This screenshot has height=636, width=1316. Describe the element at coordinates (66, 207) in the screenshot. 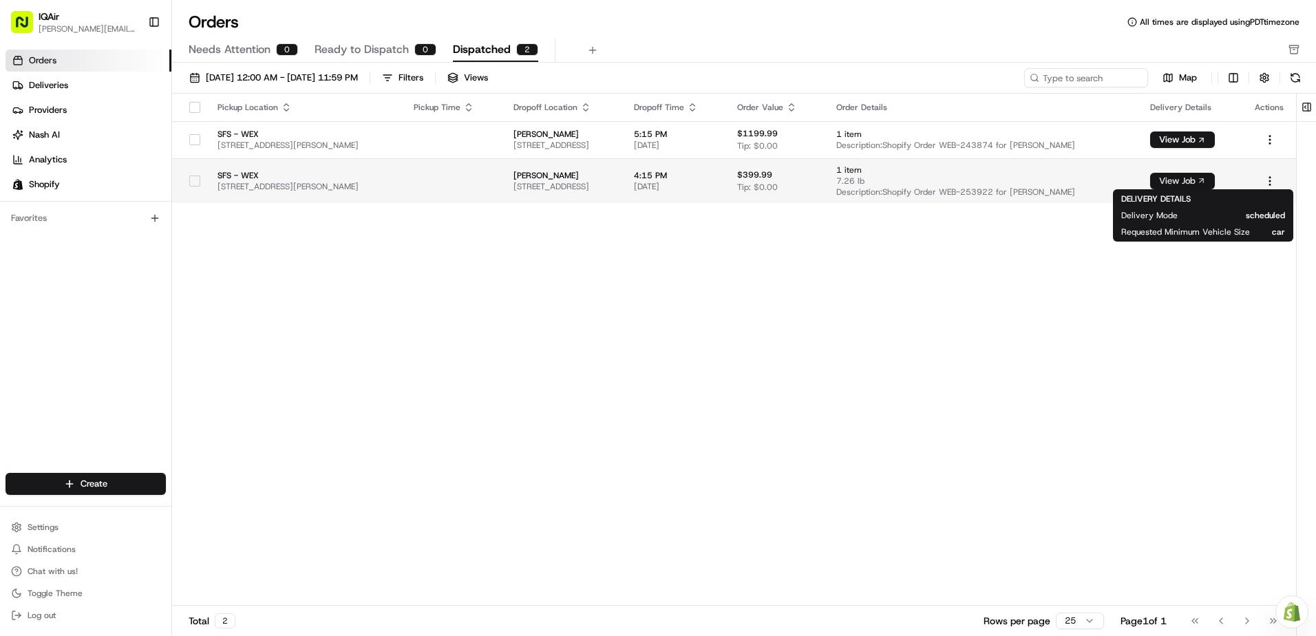

I see `span: Knowledge Base` at that location.